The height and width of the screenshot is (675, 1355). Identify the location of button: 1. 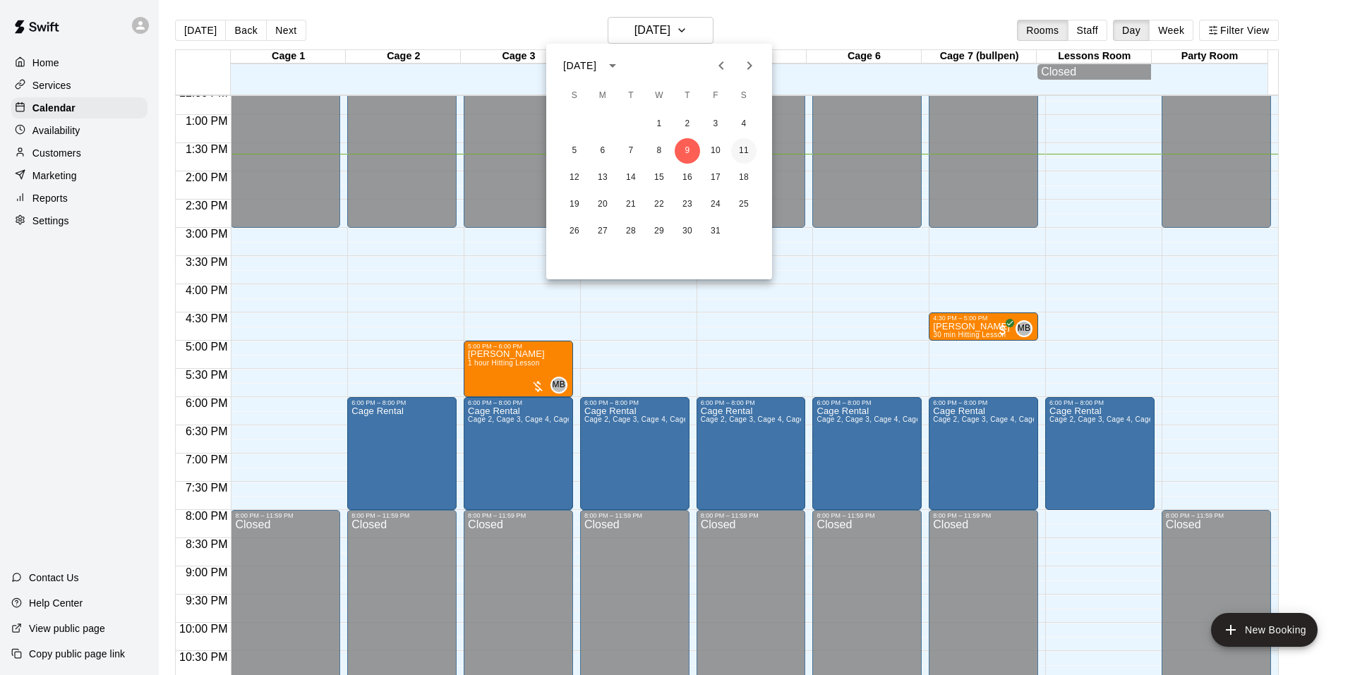
(659, 124).